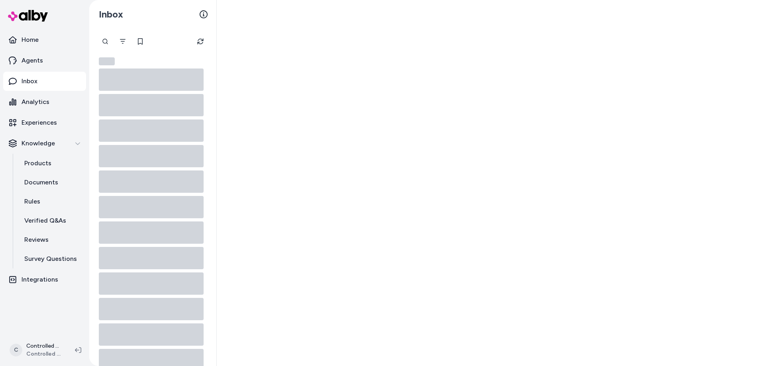 This screenshot has height=366, width=765. What do you see at coordinates (38, 163) in the screenshot?
I see `p: Products` at bounding box center [38, 163].